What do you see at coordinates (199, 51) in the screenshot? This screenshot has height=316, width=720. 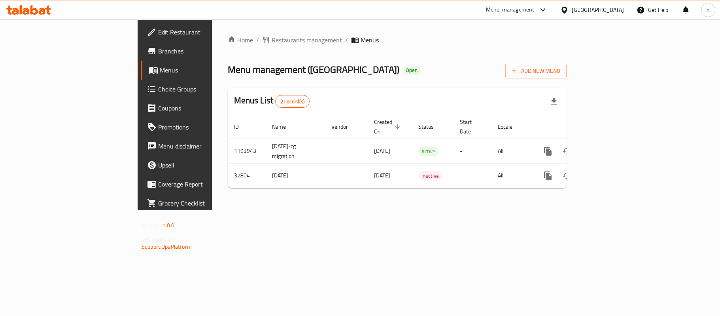 I see `a: Branches` at bounding box center [199, 51].